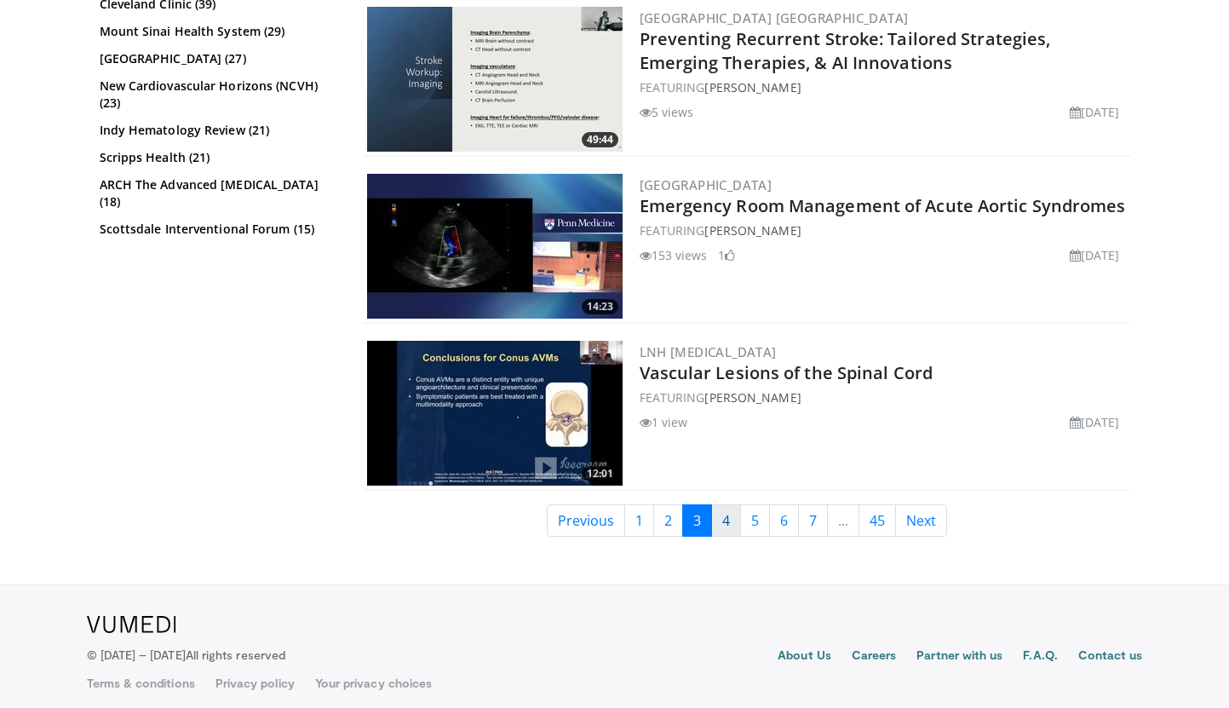  What do you see at coordinates (255, 683) in the screenshot?
I see `a: Privacy policy` at bounding box center [255, 683].